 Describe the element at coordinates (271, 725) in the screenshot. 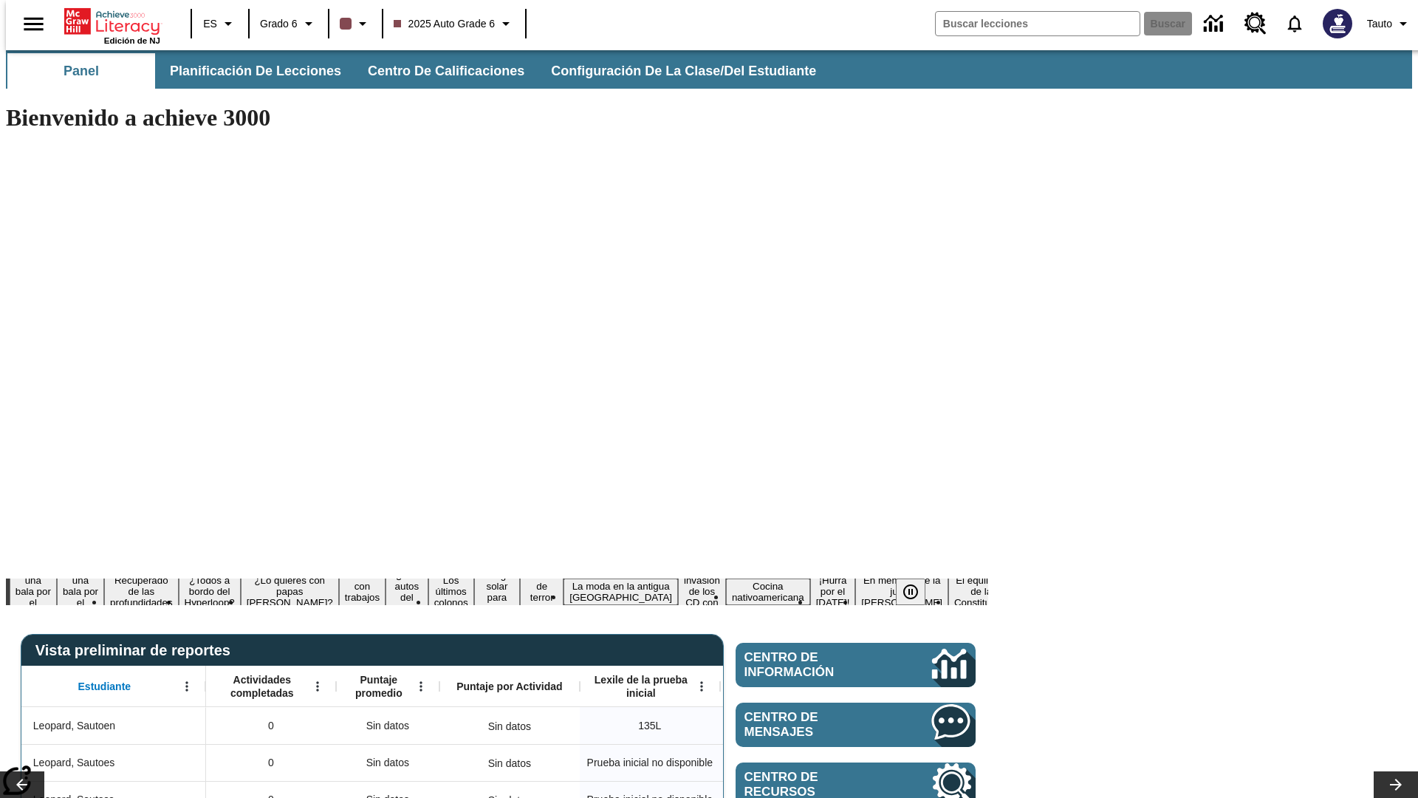

I see `div: 0, Leopard, Sautoen` at that location.